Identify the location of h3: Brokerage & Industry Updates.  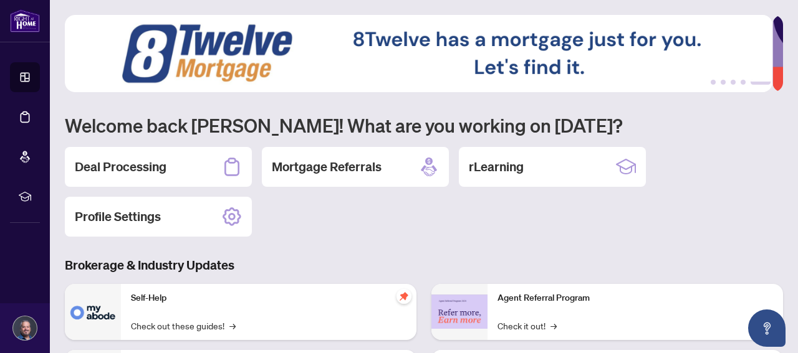
(424, 266).